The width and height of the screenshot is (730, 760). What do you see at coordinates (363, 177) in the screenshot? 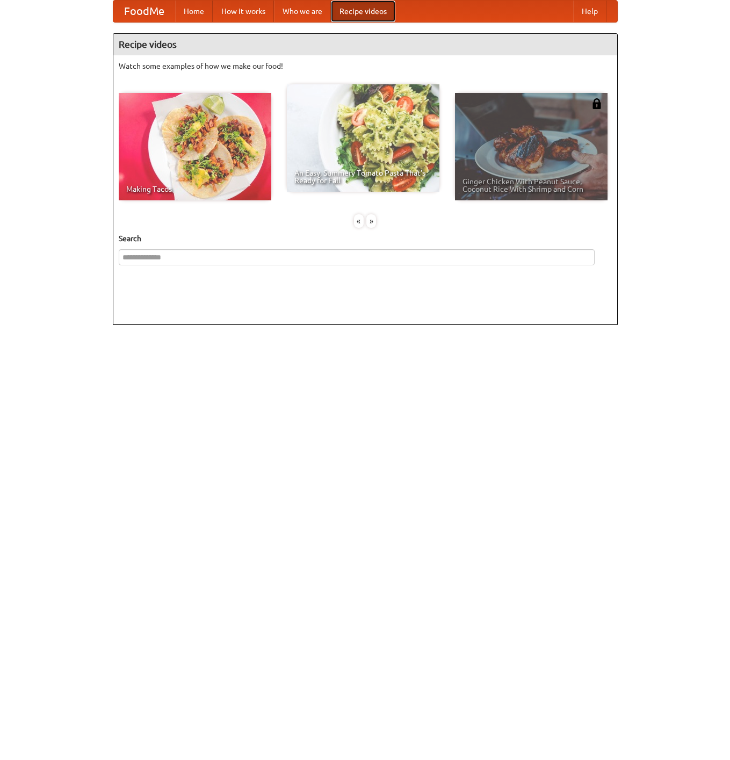
I see `span: An Easy, Summery Tomato Pasta That's Ready for Fall` at bounding box center [363, 177].